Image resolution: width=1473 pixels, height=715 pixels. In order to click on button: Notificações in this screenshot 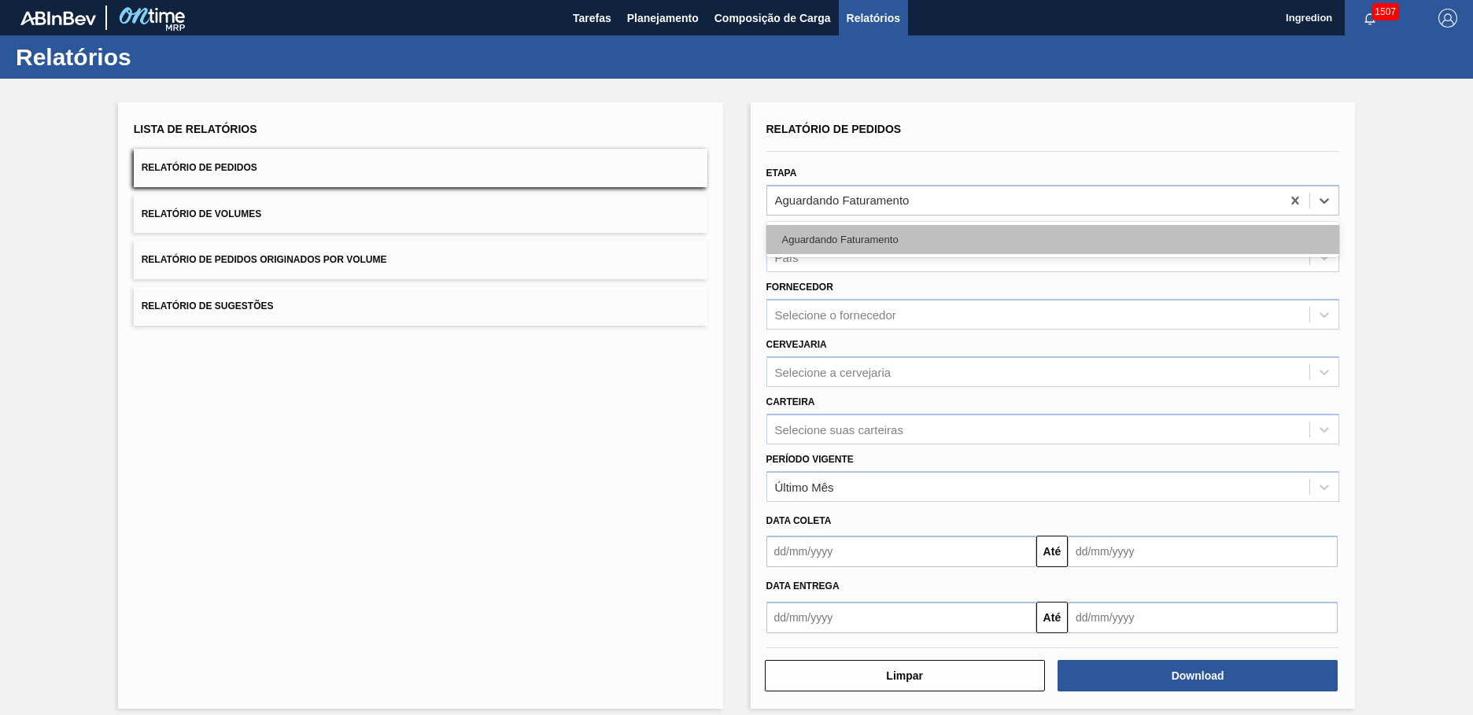, I will do `click(1370, 18)`.